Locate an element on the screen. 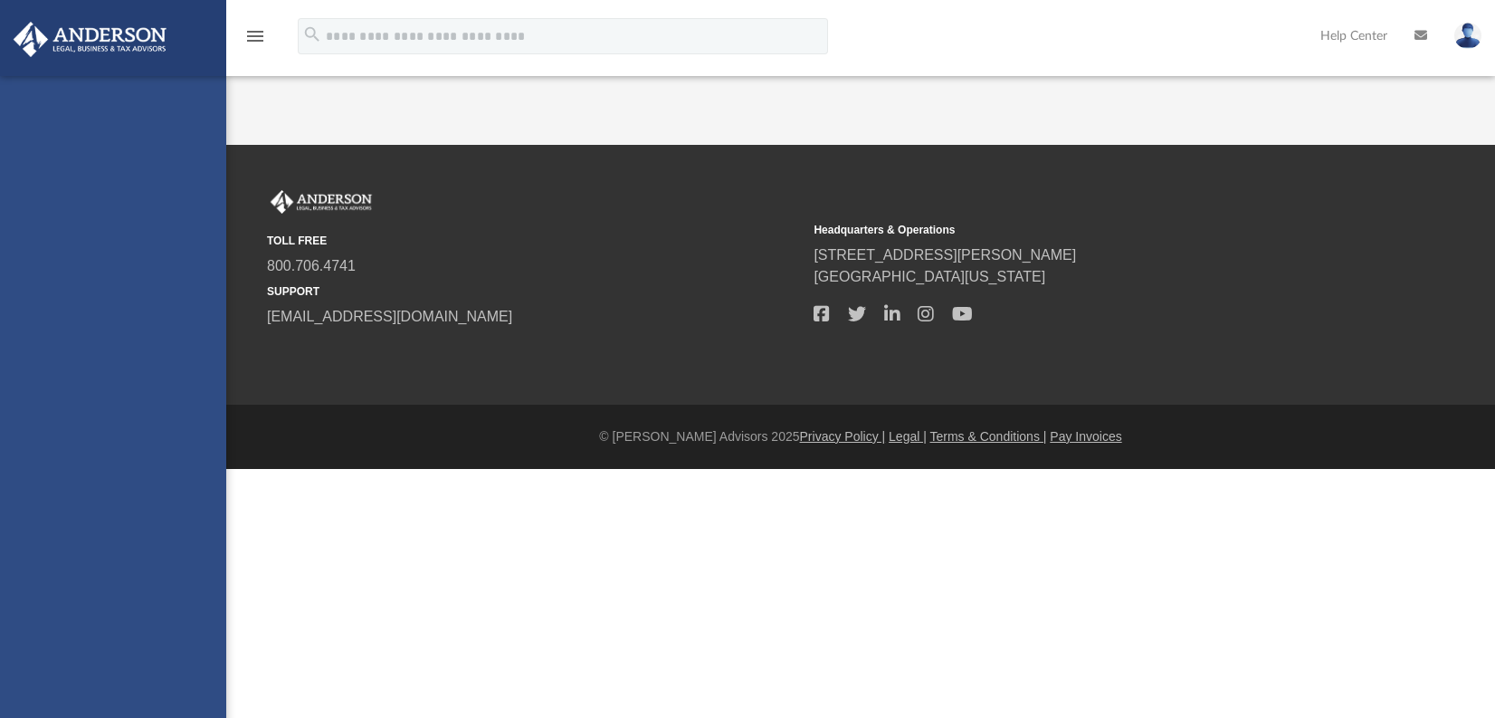 The width and height of the screenshot is (1495, 718). a: Terms & Conditions | is located at coordinates (989, 436).